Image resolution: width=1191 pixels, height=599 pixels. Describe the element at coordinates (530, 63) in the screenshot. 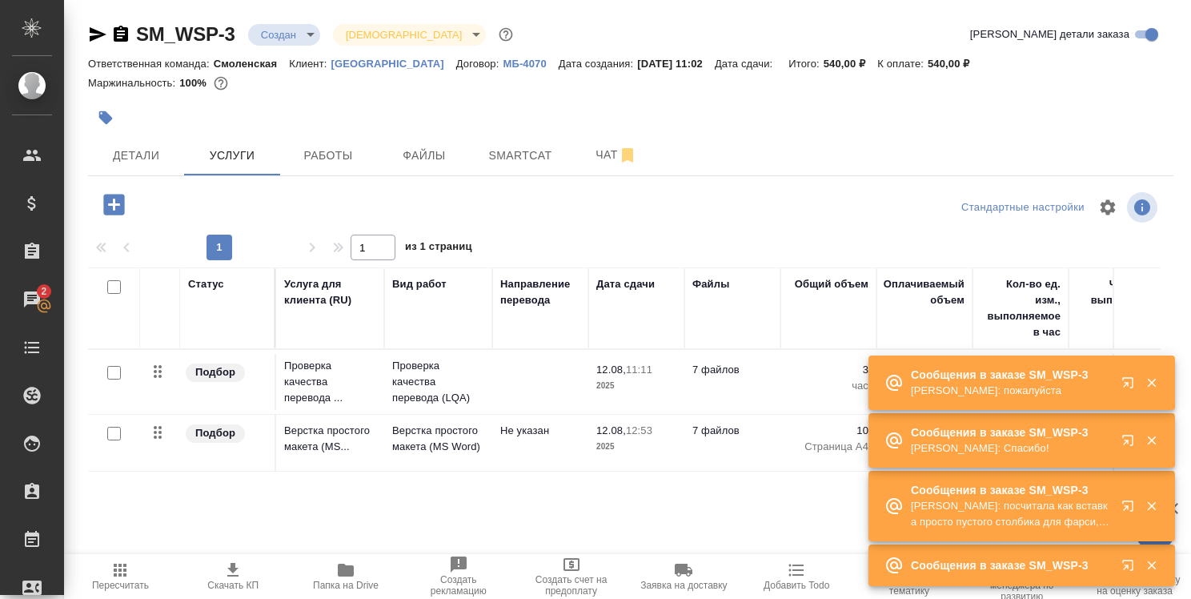

I see `p: МБ-4070` at that location.